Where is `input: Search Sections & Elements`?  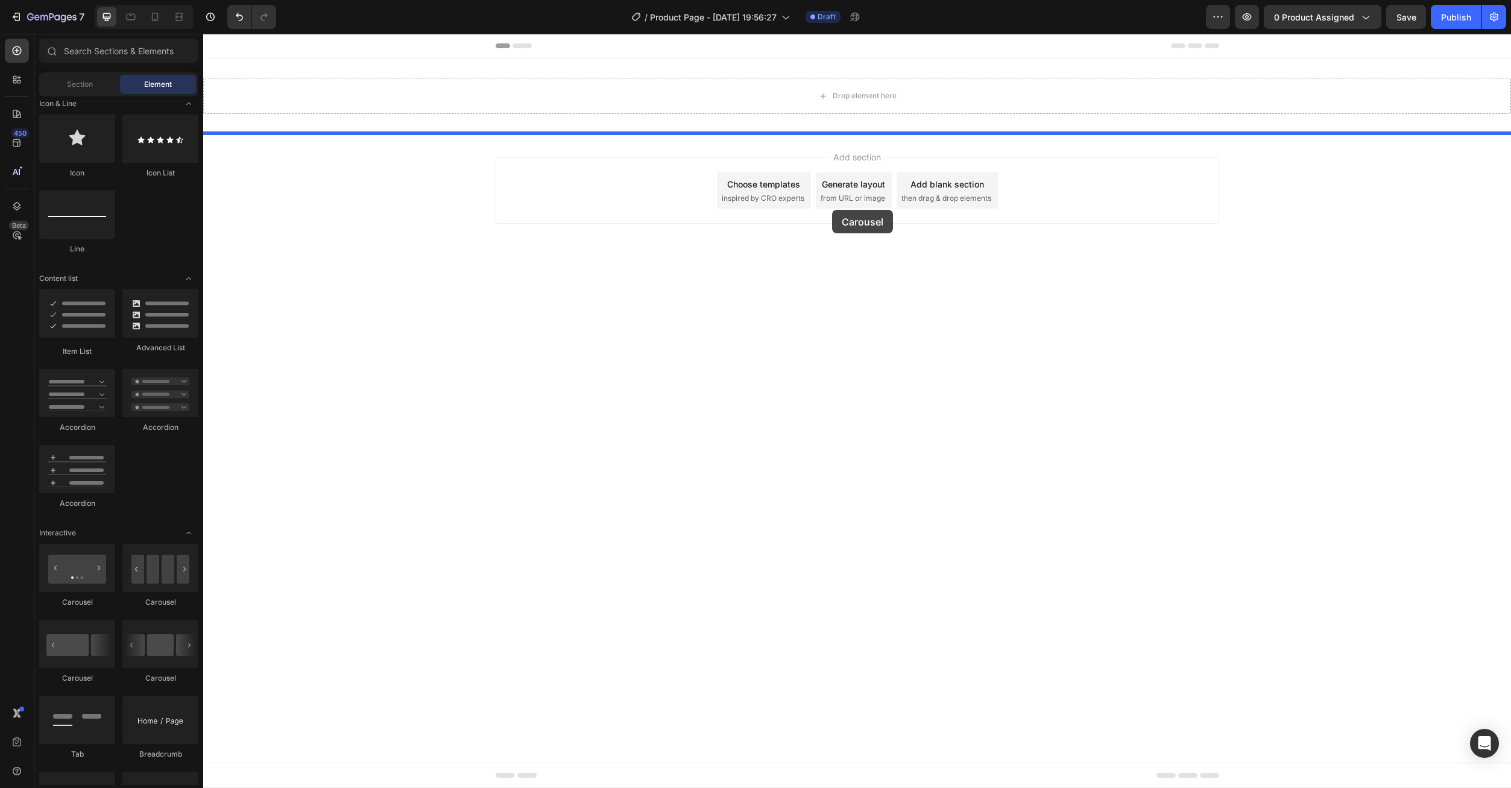
input: Search Sections & Elements is located at coordinates (119, 51).